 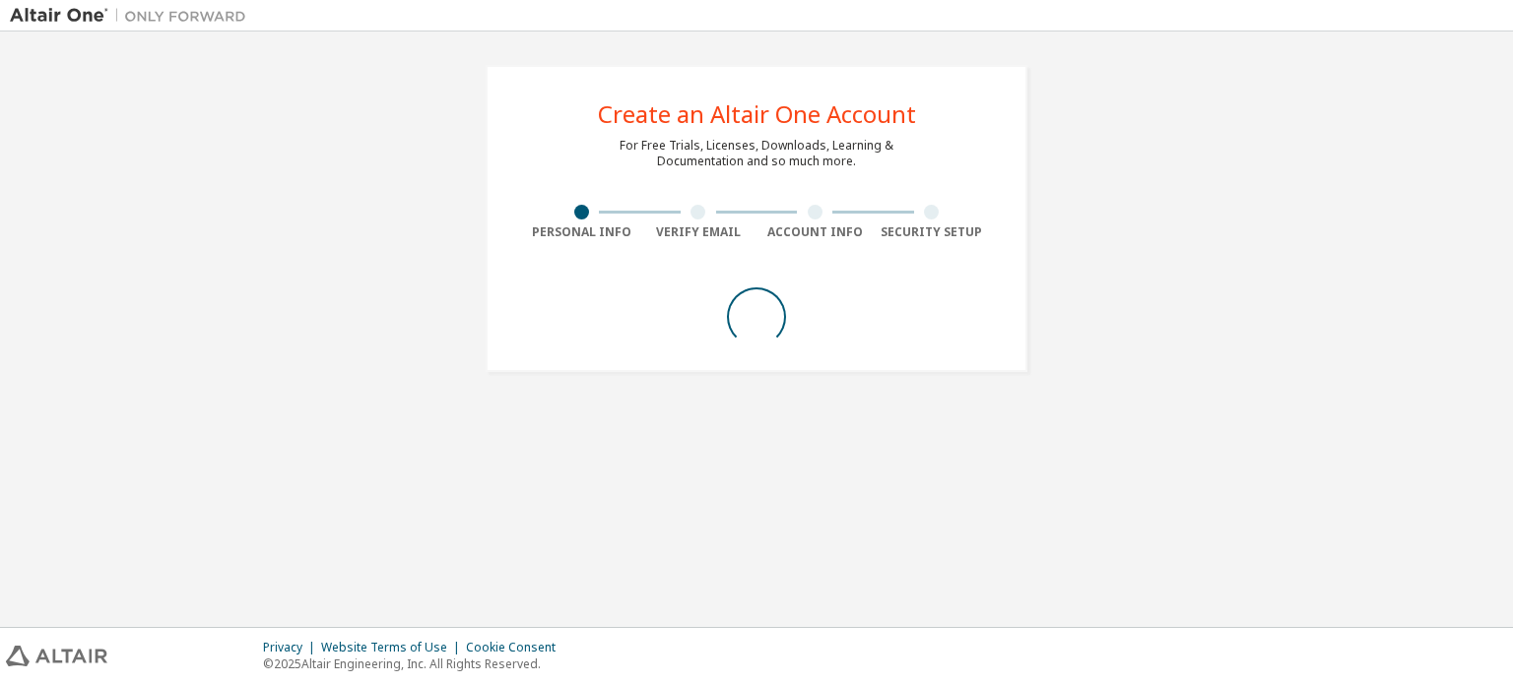 What do you see at coordinates (415, 664) in the screenshot?
I see `p: © 2025 Altair Engineering, Inc. All Rights Reserved.` at bounding box center [415, 664].